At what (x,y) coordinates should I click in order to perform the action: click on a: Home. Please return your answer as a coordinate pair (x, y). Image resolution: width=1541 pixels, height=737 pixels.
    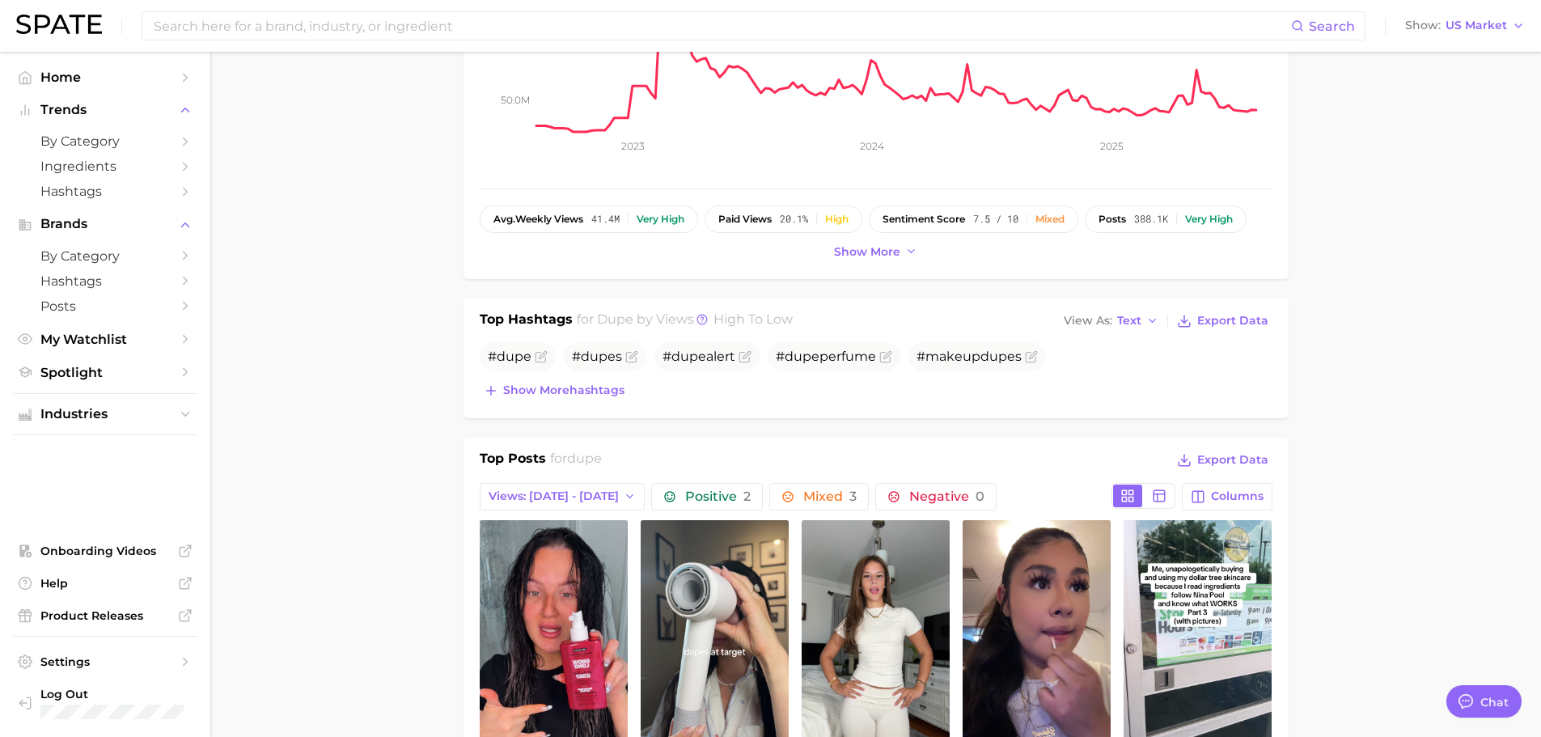
    Looking at the image, I should click on (105, 77).